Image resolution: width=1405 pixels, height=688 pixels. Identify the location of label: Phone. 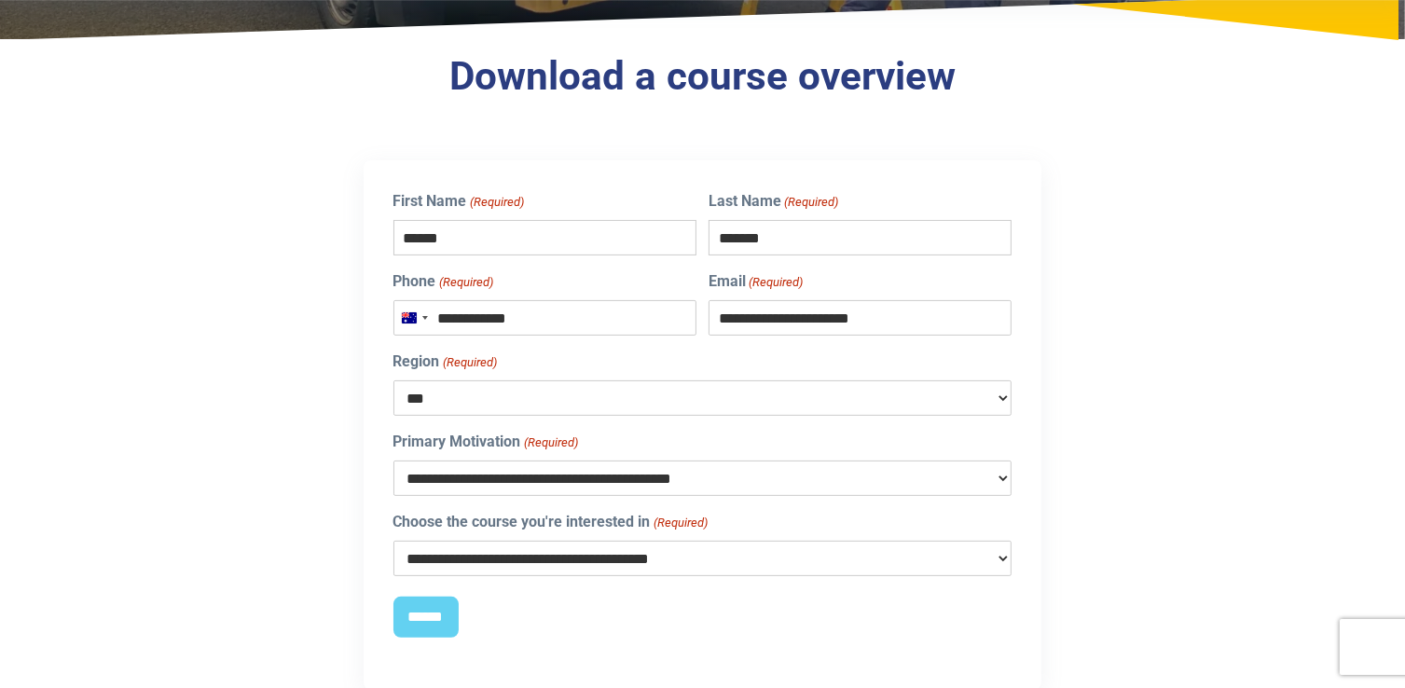
(443, 281).